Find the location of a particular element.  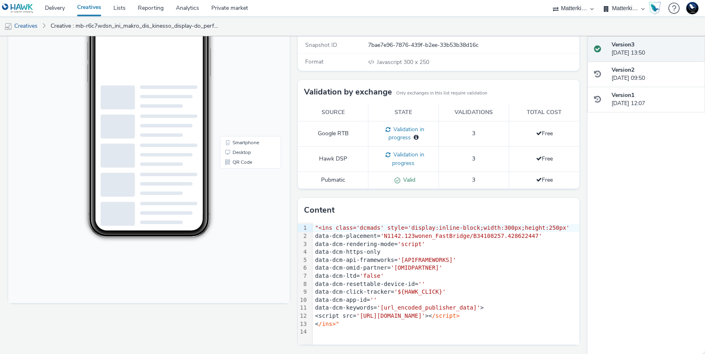

div: <script src= >< is located at coordinates (446, 316).